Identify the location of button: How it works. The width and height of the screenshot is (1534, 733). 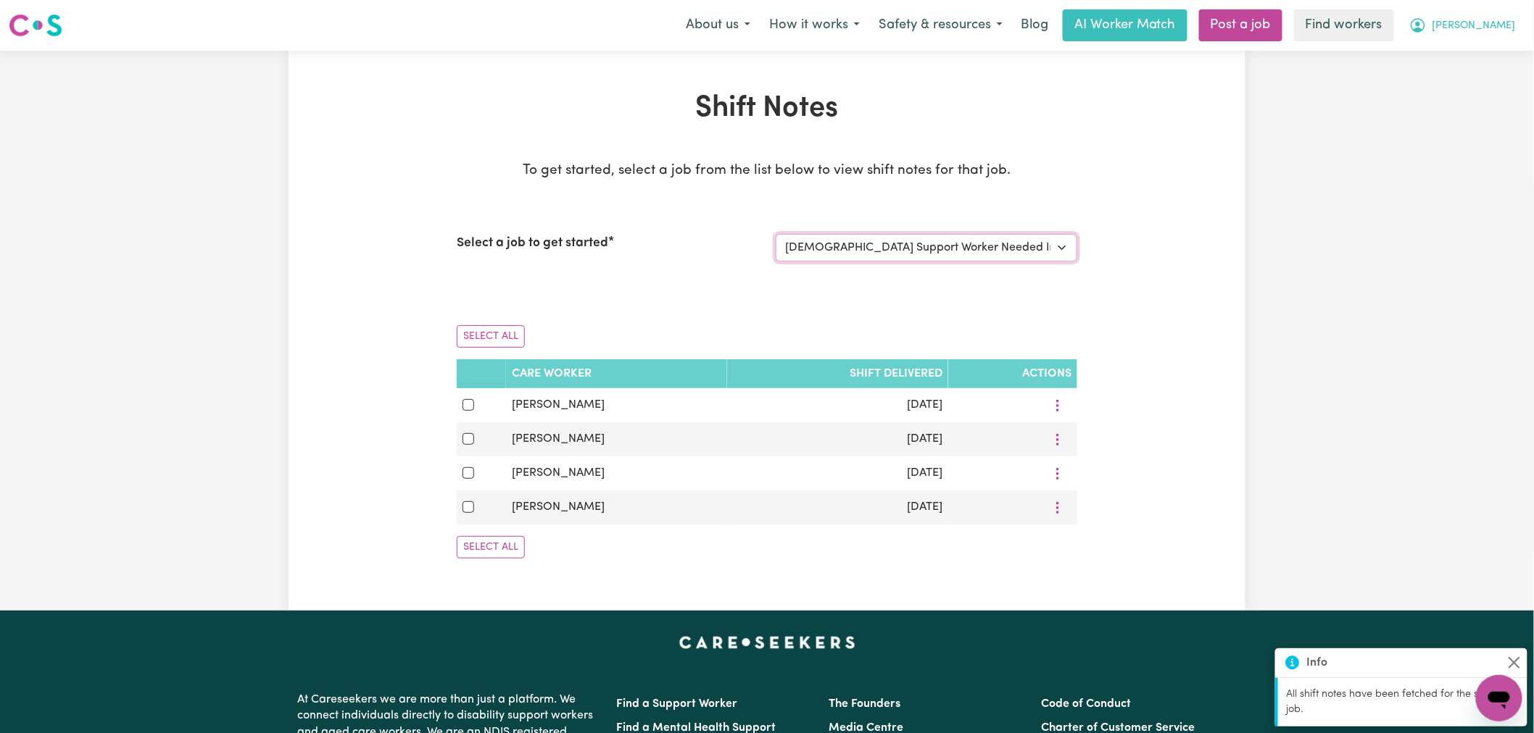
(814, 25).